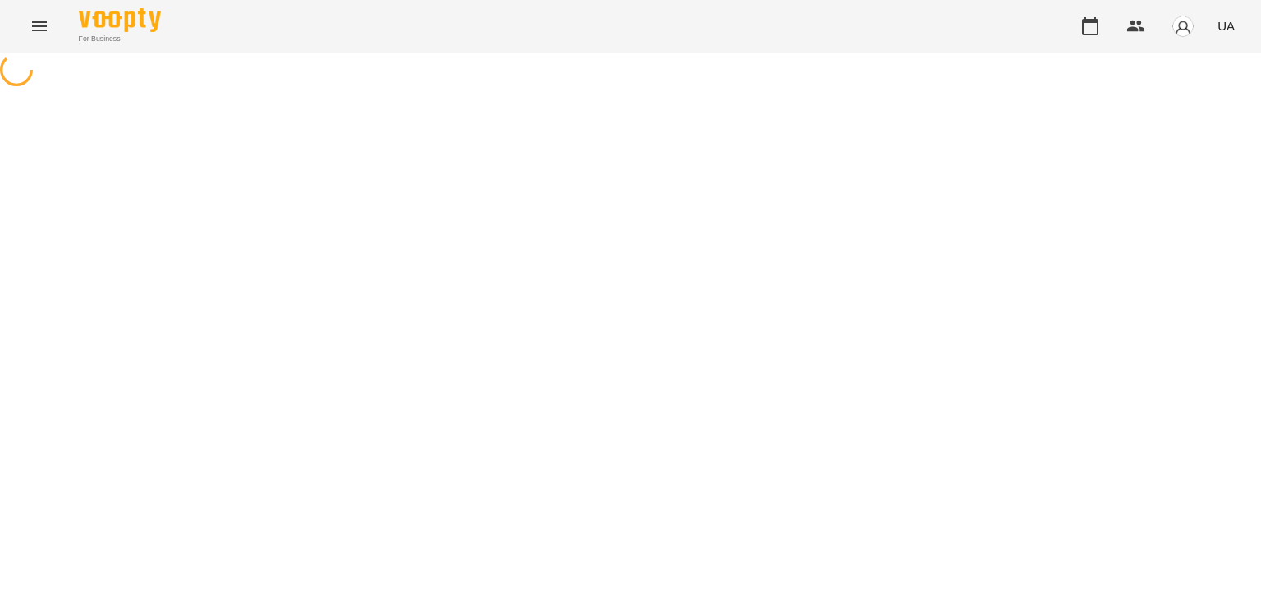  Describe the element at coordinates (120, 39) in the screenshot. I see `span: For Business` at that location.